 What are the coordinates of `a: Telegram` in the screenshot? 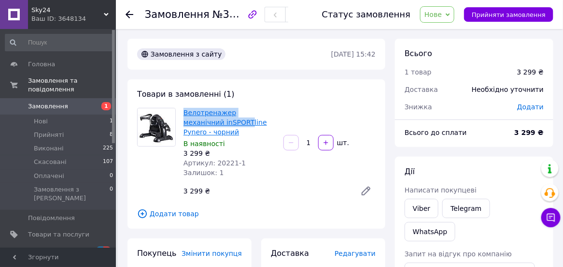 It's located at (466, 208).